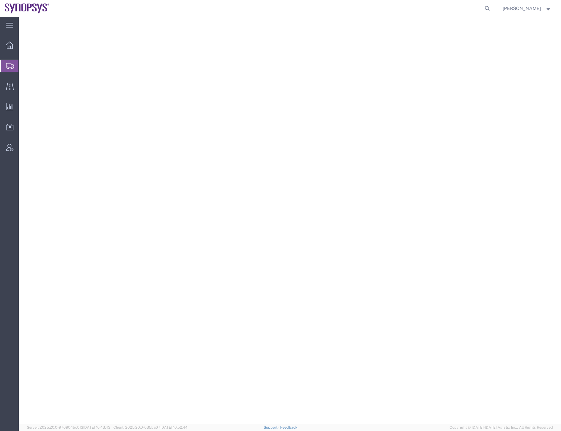 The image size is (561, 431). I want to click on span: Rafael Chacon, so click(522, 8).